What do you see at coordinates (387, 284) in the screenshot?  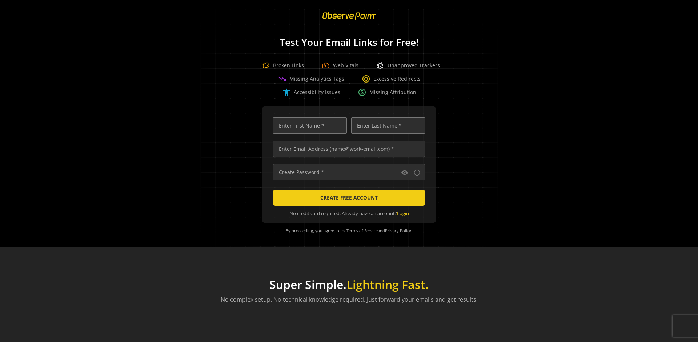 I see `span: Lightning Fast.` at bounding box center [387, 284].